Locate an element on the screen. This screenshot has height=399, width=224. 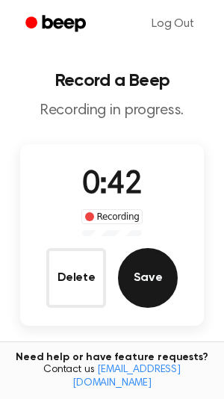
span: Contact us is located at coordinates (112, 377).